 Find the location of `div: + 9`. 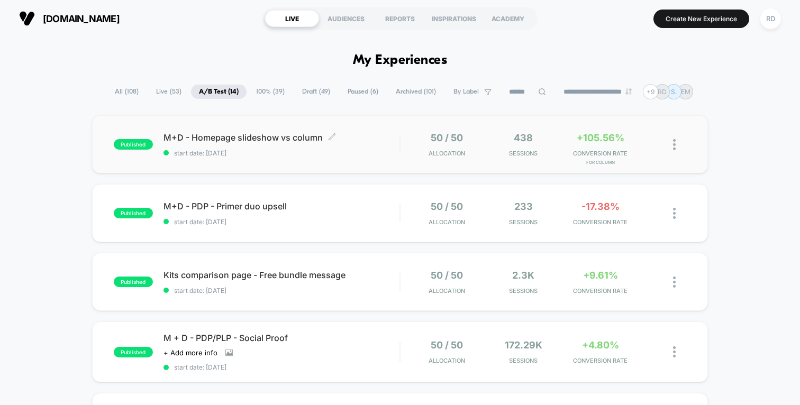

div: + 9 is located at coordinates (650, 91).